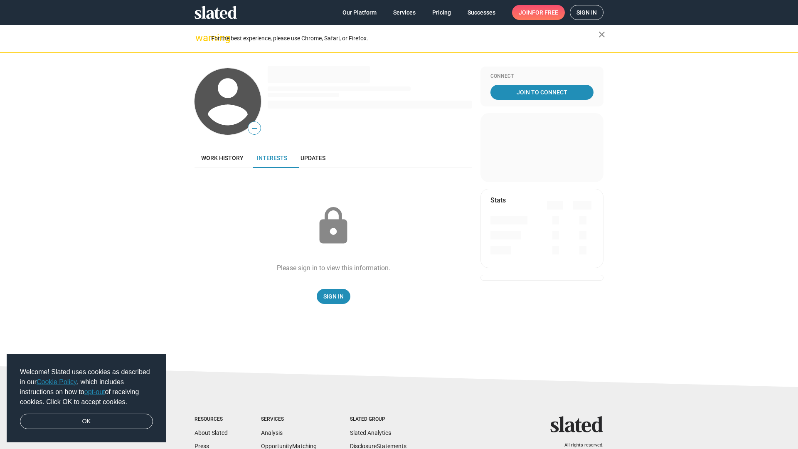 Image resolution: width=798 pixels, height=449 pixels. What do you see at coordinates (542, 76) in the screenshot?
I see `div: Connect` at bounding box center [542, 76].